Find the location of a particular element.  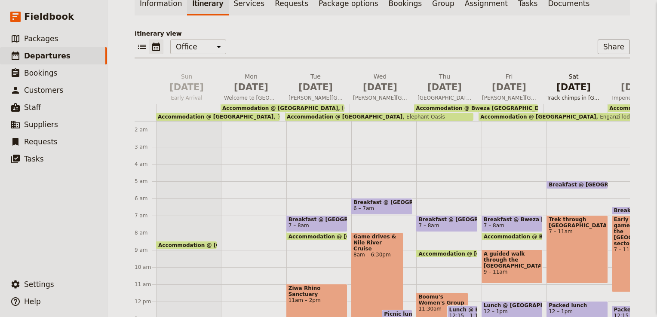

h2: Tue is located at coordinates (315, 83).